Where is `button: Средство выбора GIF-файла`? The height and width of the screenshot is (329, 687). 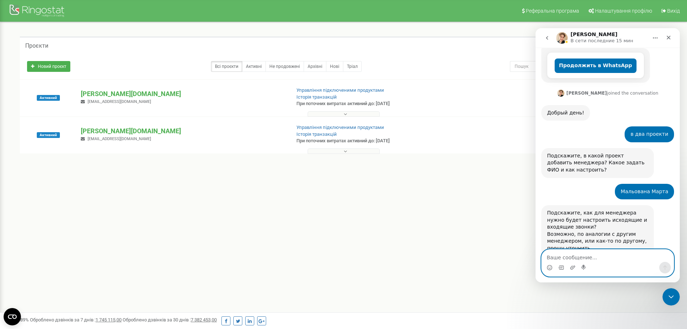 button: Средство выбора GIF-файла is located at coordinates (26, 239).